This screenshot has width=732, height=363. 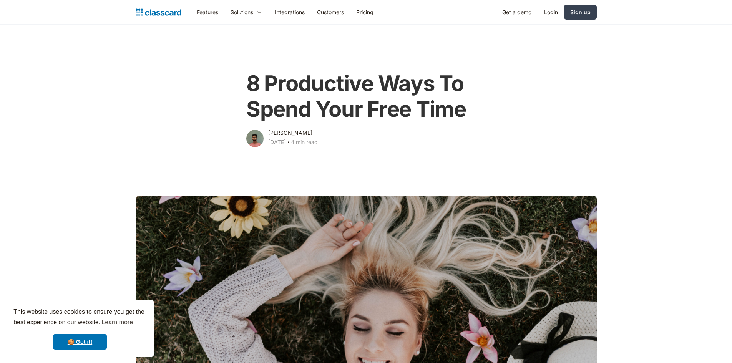 What do you see at coordinates (158, 12) in the screenshot?
I see `a: home` at bounding box center [158, 12].